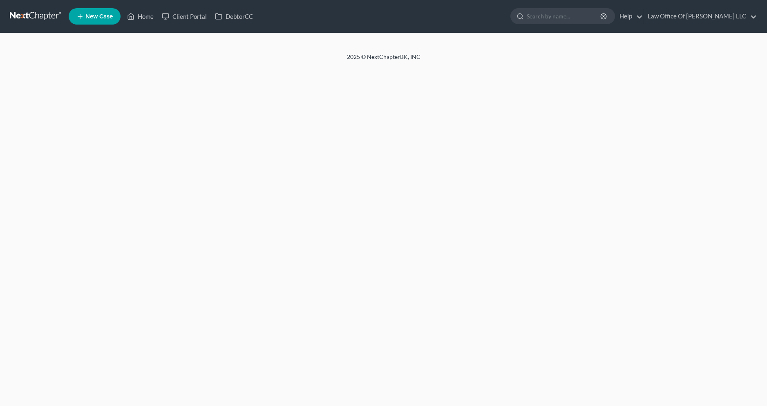 Image resolution: width=767 pixels, height=406 pixels. I want to click on a: Client Portal, so click(184, 16).